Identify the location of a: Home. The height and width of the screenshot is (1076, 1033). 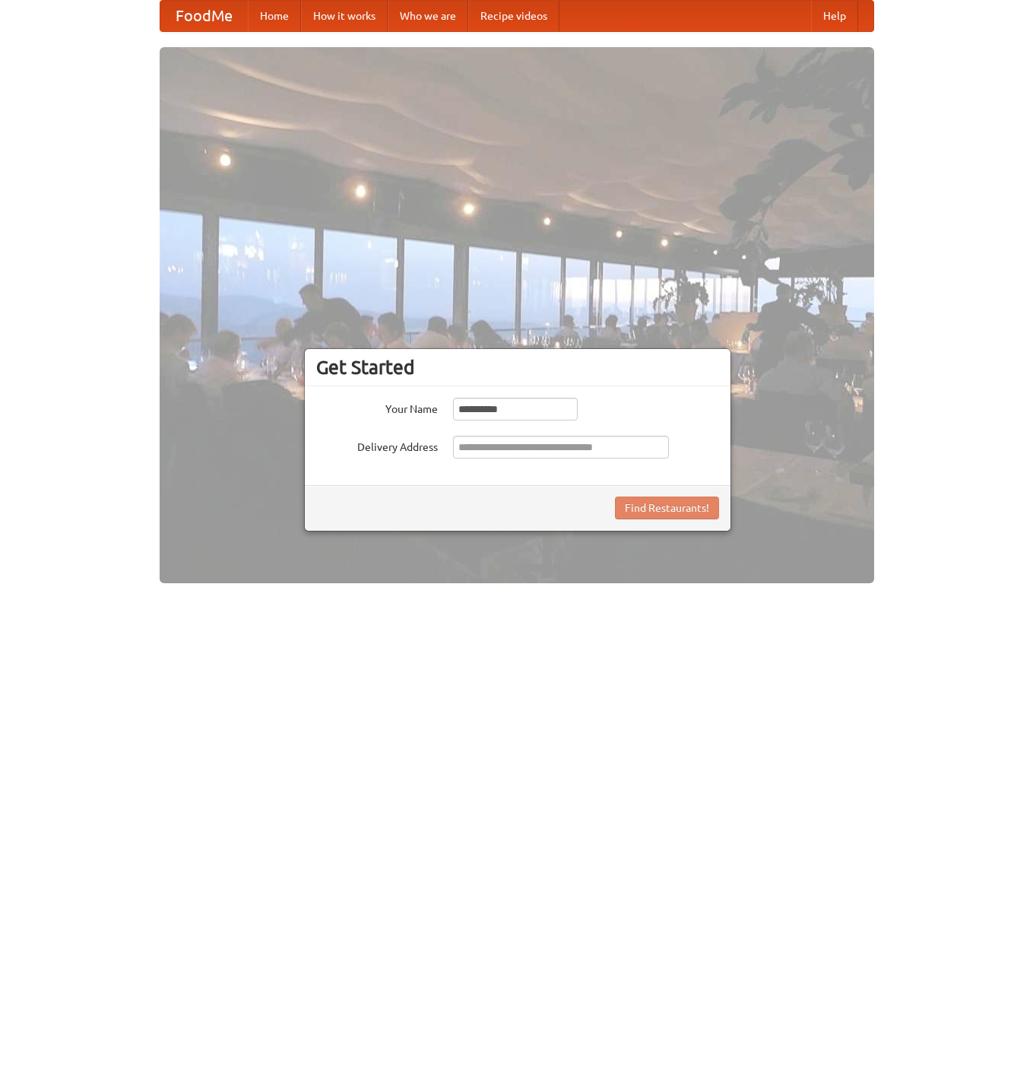
(274, 16).